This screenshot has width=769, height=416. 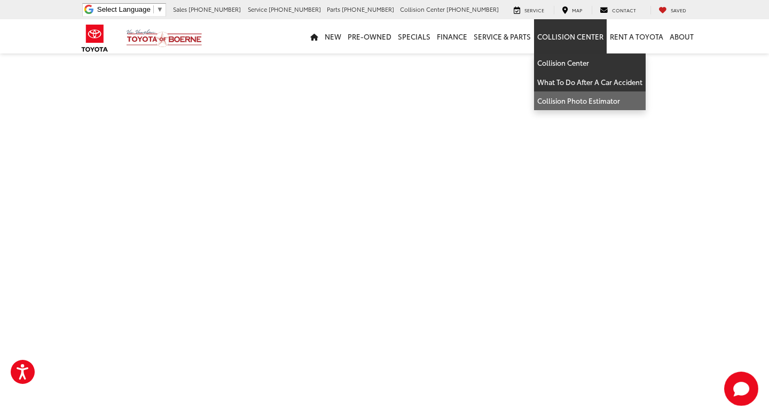 What do you see at coordinates (124, 9) in the screenshot?
I see `span: Select Language` at bounding box center [124, 9].